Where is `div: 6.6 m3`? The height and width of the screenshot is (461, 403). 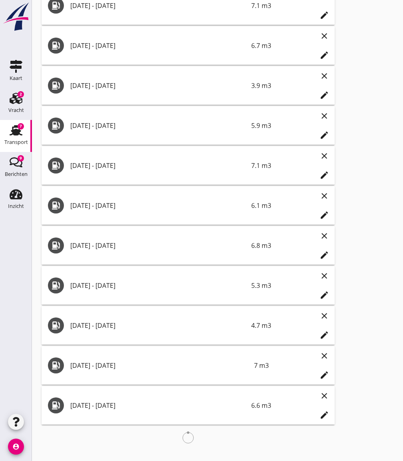
div: 6.6 m3 is located at coordinates (261, 405).